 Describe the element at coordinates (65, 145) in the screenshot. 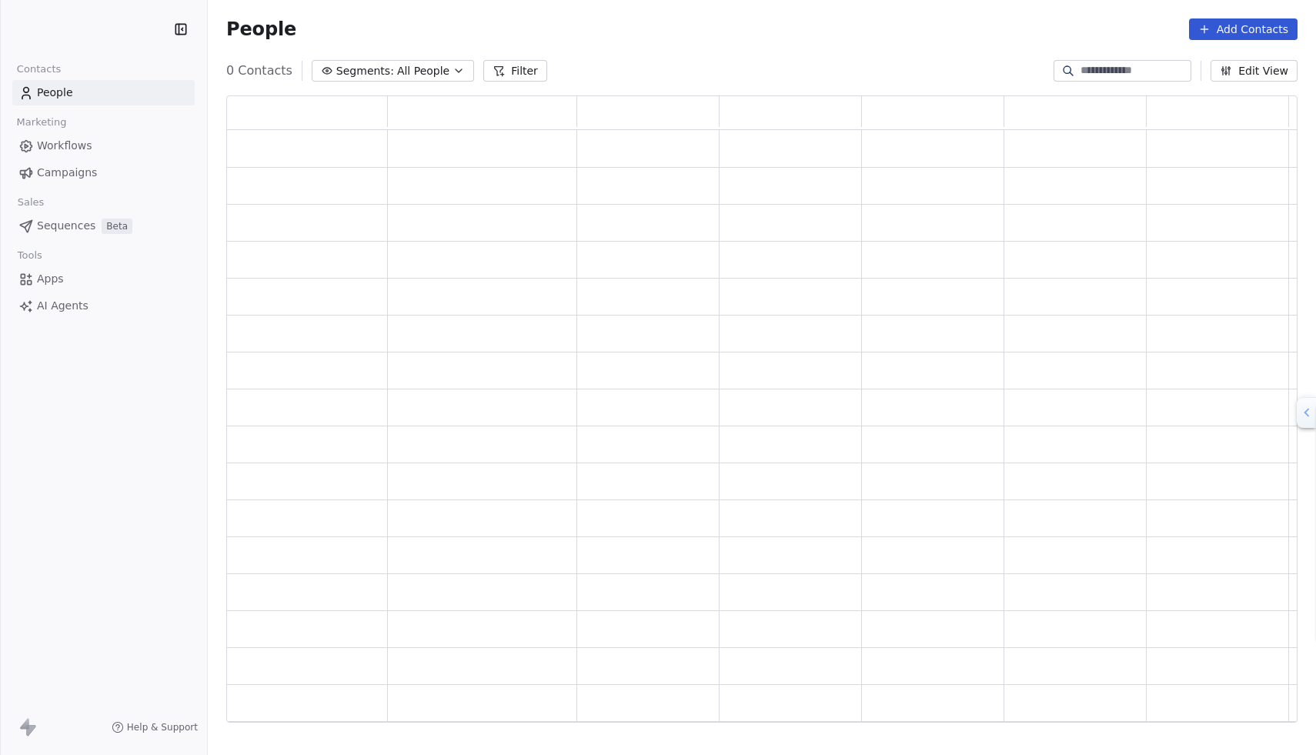

I see `span: Workflows` at that location.